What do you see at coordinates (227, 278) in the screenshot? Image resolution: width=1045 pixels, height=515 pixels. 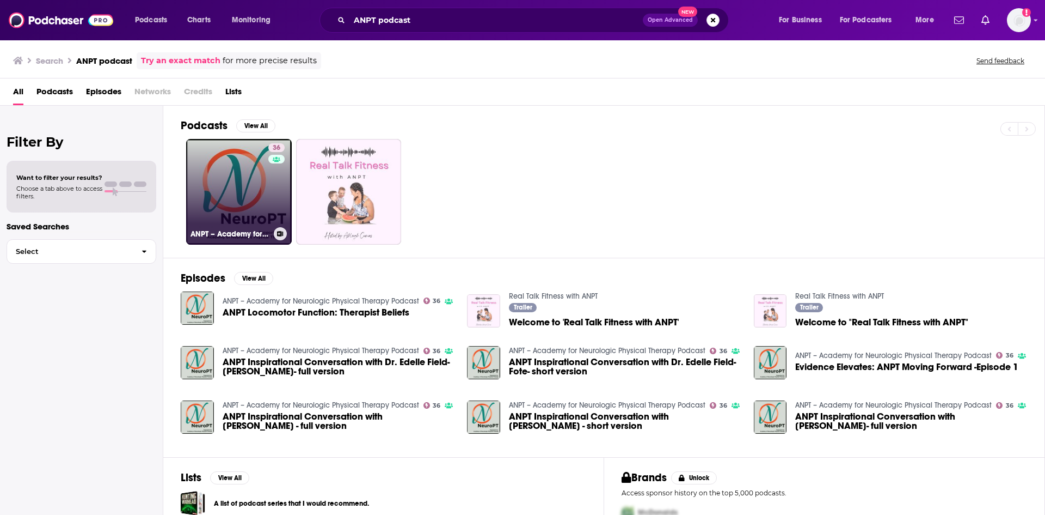 I see `a: EpisodesView All` at bounding box center [227, 278].